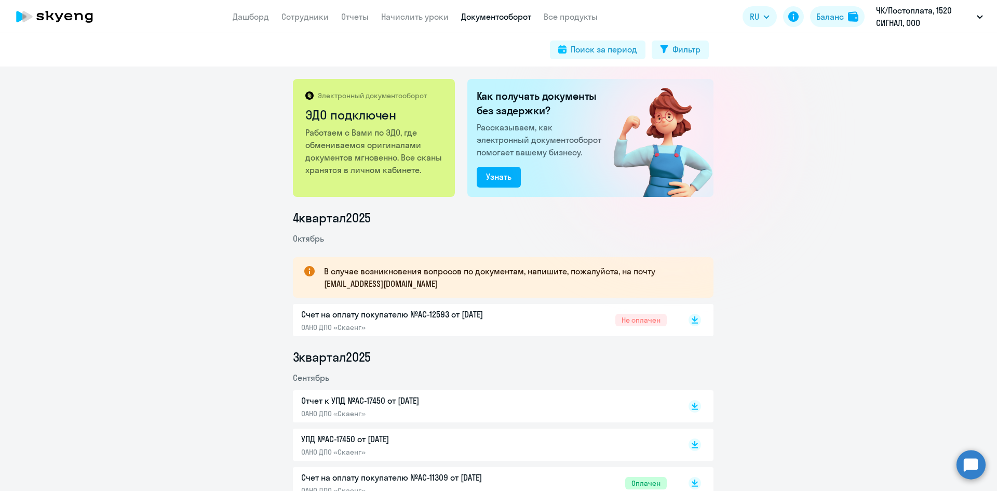 This screenshot has width=997, height=491. I want to click on img: balance, so click(853, 17).